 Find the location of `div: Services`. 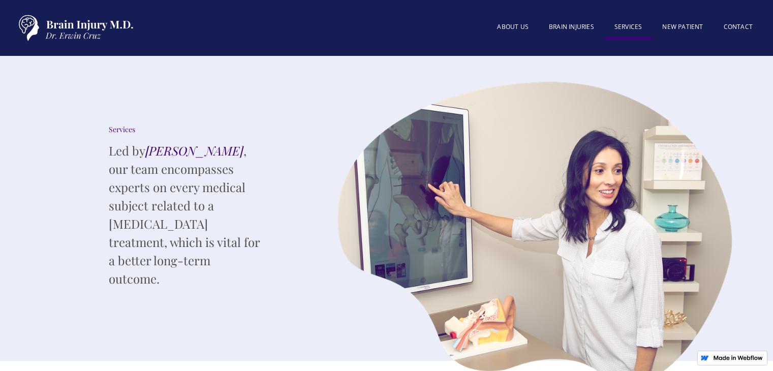

div: Services is located at coordinates (185, 130).